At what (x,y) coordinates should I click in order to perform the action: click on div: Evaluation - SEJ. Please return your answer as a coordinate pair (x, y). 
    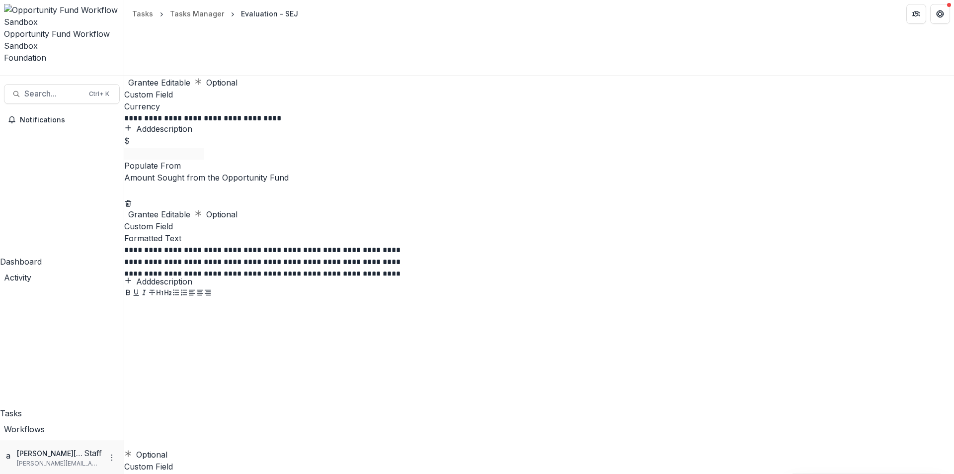
    Looking at the image, I should click on (269, 13).